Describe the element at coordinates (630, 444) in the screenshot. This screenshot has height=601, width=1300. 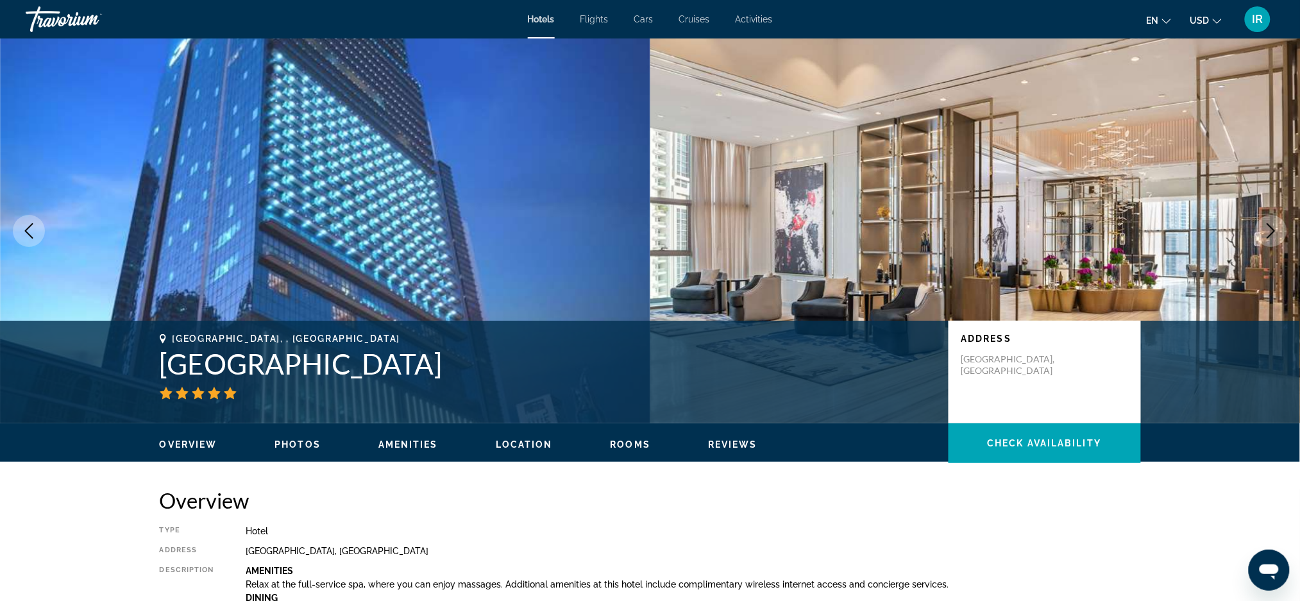
I see `button: Rooms` at that location.